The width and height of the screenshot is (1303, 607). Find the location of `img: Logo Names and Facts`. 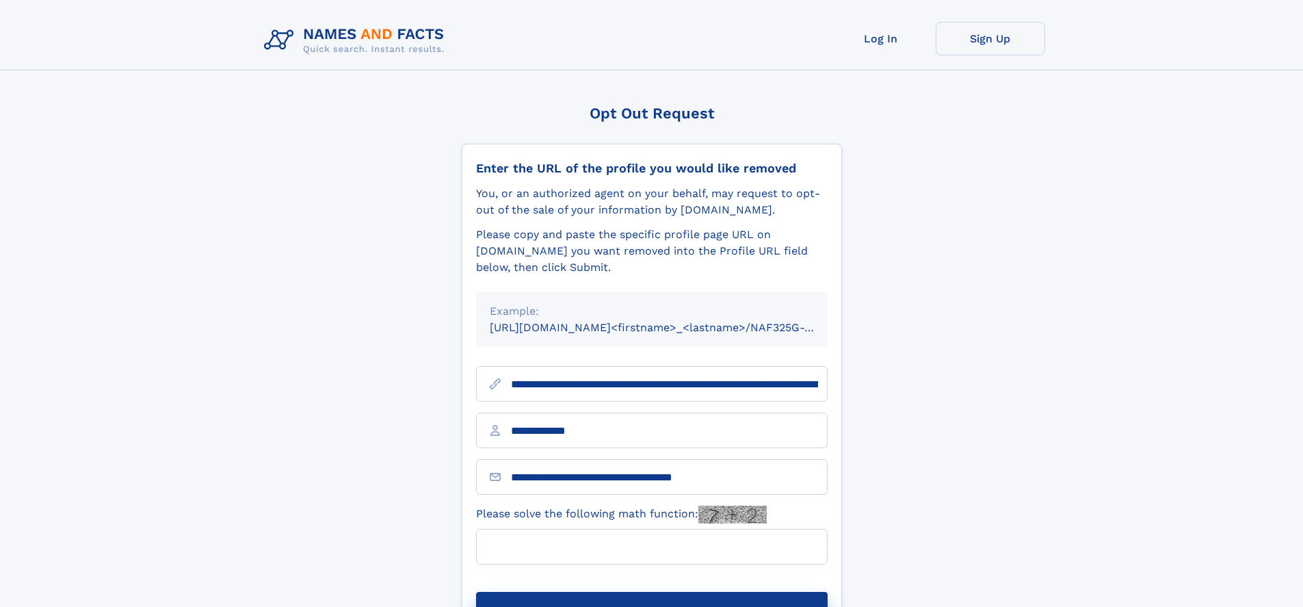

img: Logo Names and Facts is located at coordinates (357, 40).